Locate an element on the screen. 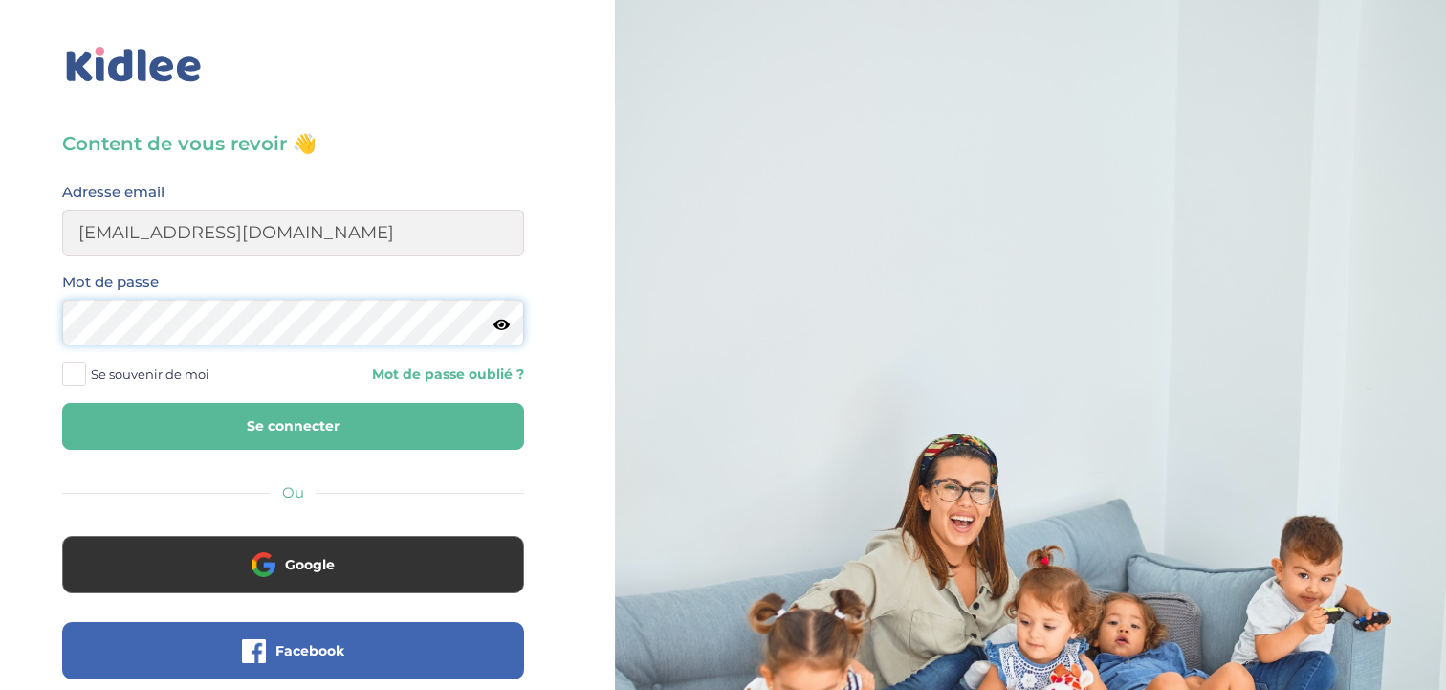 The height and width of the screenshot is (690, 1446). span: Ou is located at coordinates (293, 492).